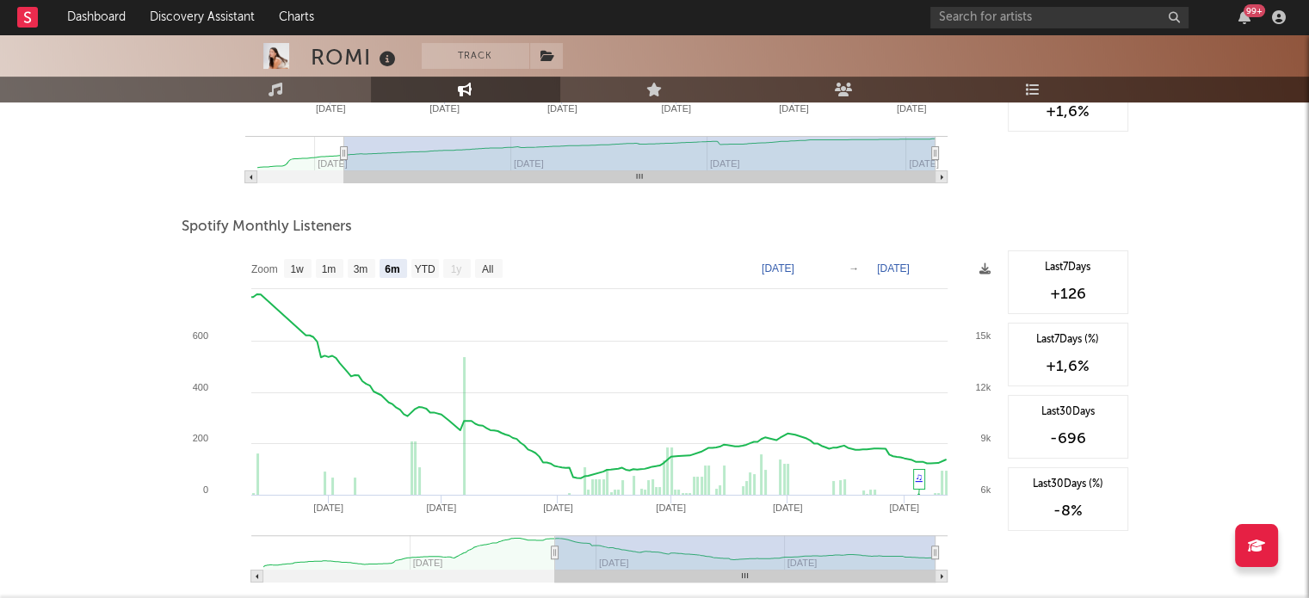 The image size is (1309, 598). What do you see at coordinates (424, 269) in the screenshot?
I see `text: YTD` at bounding box center [424, 269].